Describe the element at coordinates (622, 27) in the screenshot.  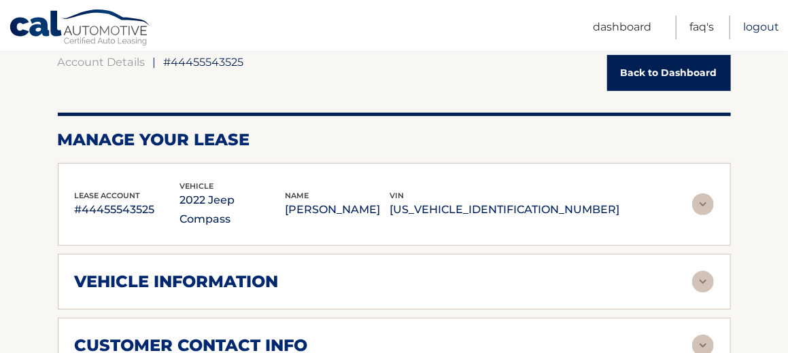
I see `a: Dashboard` at that location.